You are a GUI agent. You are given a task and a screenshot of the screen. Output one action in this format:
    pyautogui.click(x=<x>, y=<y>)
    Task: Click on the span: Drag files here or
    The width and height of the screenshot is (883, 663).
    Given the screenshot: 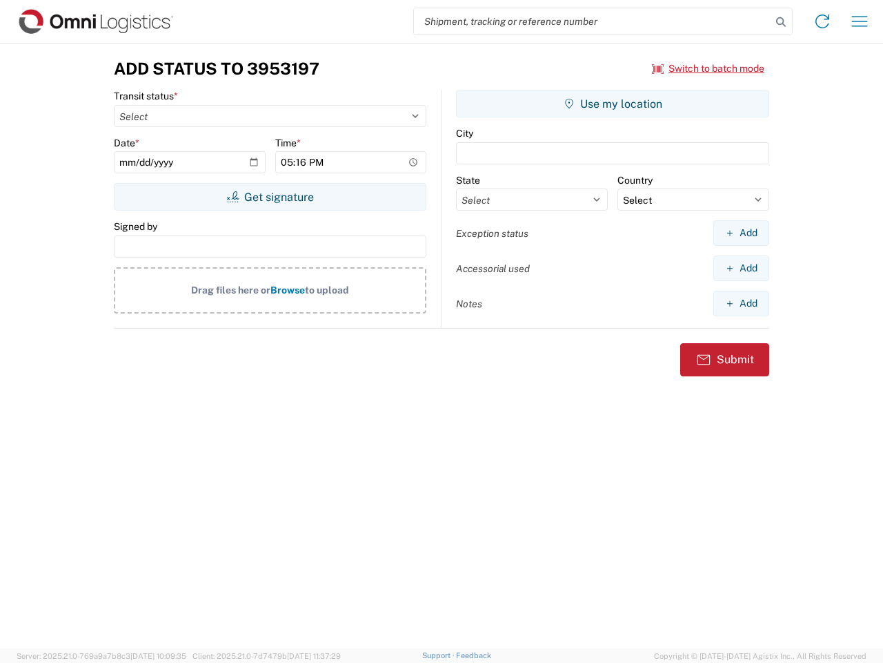 What is the action you would take?
    pyautogui.click(x=231, y=290)
    